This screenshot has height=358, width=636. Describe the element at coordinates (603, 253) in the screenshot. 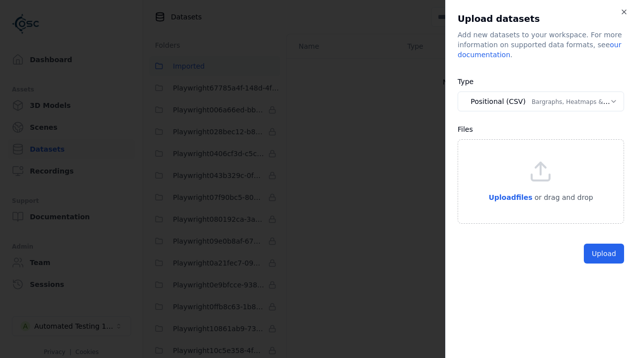

I see `button: Upload` at that location.